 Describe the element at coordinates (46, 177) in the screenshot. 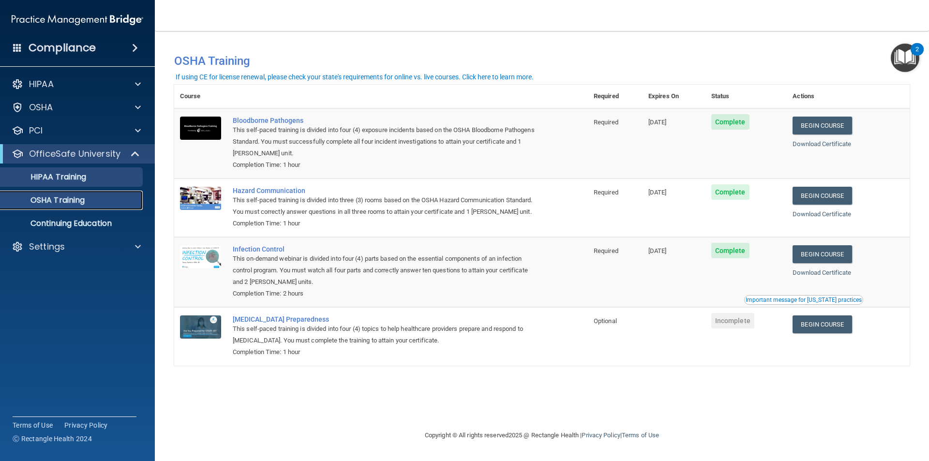

I see `p: HIPAA Training` at that location.